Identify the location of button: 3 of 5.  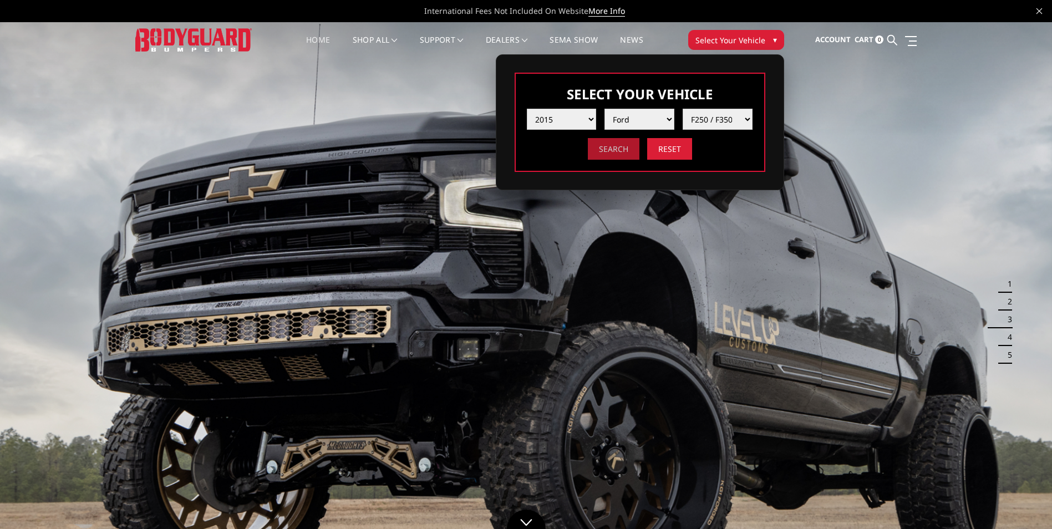
(1006, 319).